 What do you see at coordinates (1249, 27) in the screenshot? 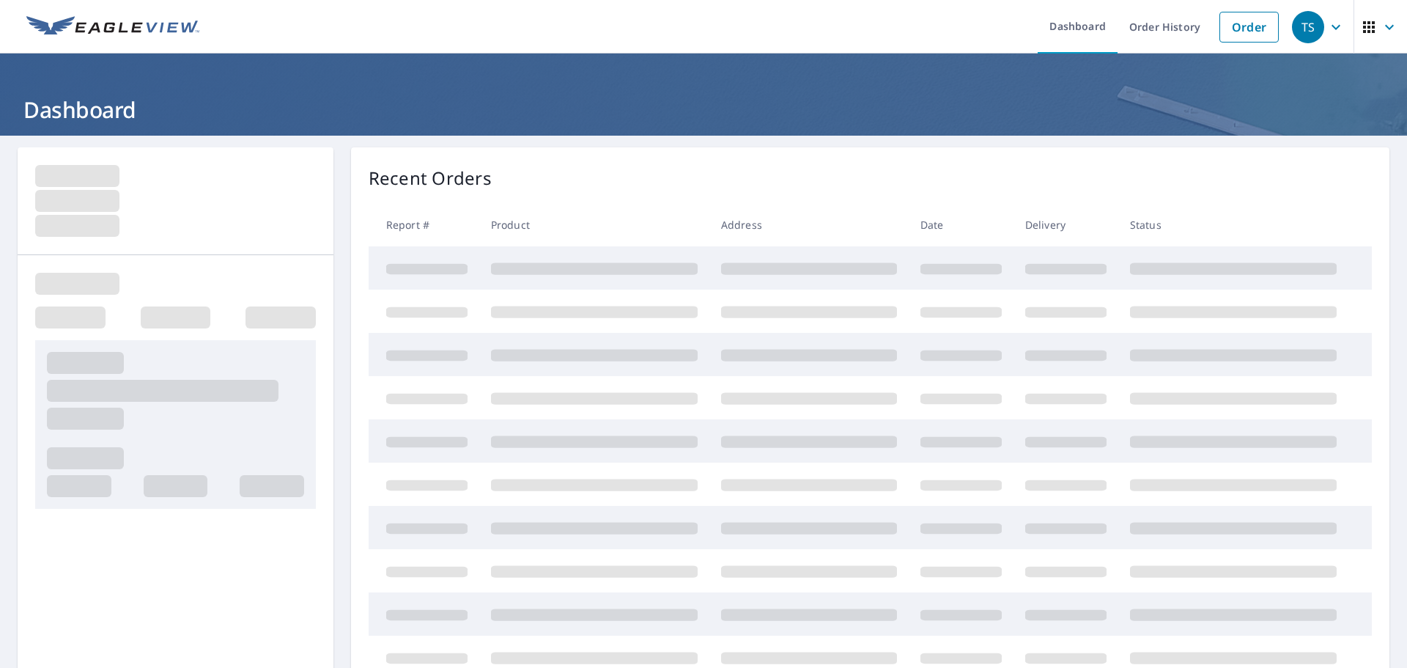
I see `a: Order` at bounding box center [1249, 27].